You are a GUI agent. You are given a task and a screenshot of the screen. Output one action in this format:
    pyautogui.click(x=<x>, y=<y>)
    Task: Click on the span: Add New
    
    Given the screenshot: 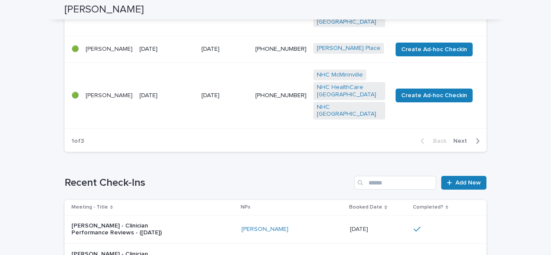 What is the action you would take?
    pyautogui.click(x=468, y=183)
    